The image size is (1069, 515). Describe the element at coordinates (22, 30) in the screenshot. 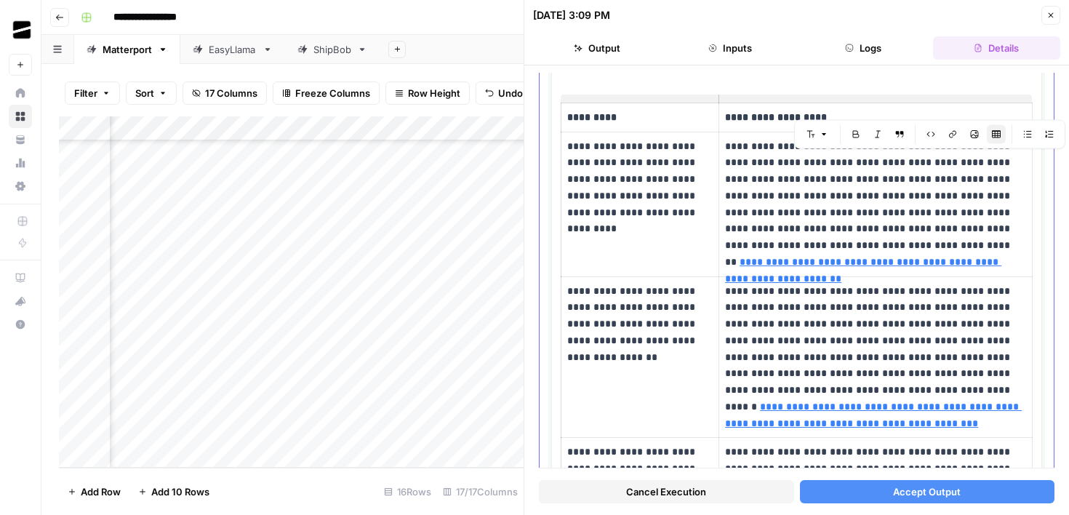

I see `img: OGM Logo` at that location.